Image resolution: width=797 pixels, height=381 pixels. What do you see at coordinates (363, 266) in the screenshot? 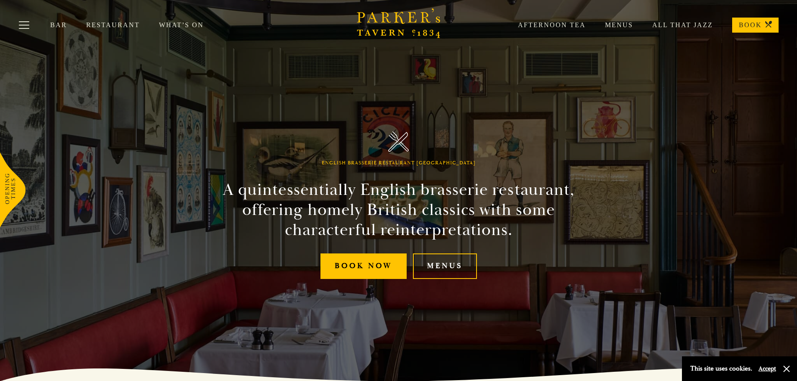
I see `a: Book Now` at bounding box center [363, 266].